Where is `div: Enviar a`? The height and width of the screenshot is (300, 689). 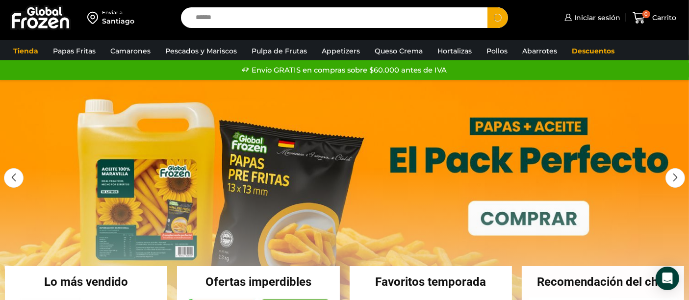
div: Enviar a is located at coordinates (118, 13).